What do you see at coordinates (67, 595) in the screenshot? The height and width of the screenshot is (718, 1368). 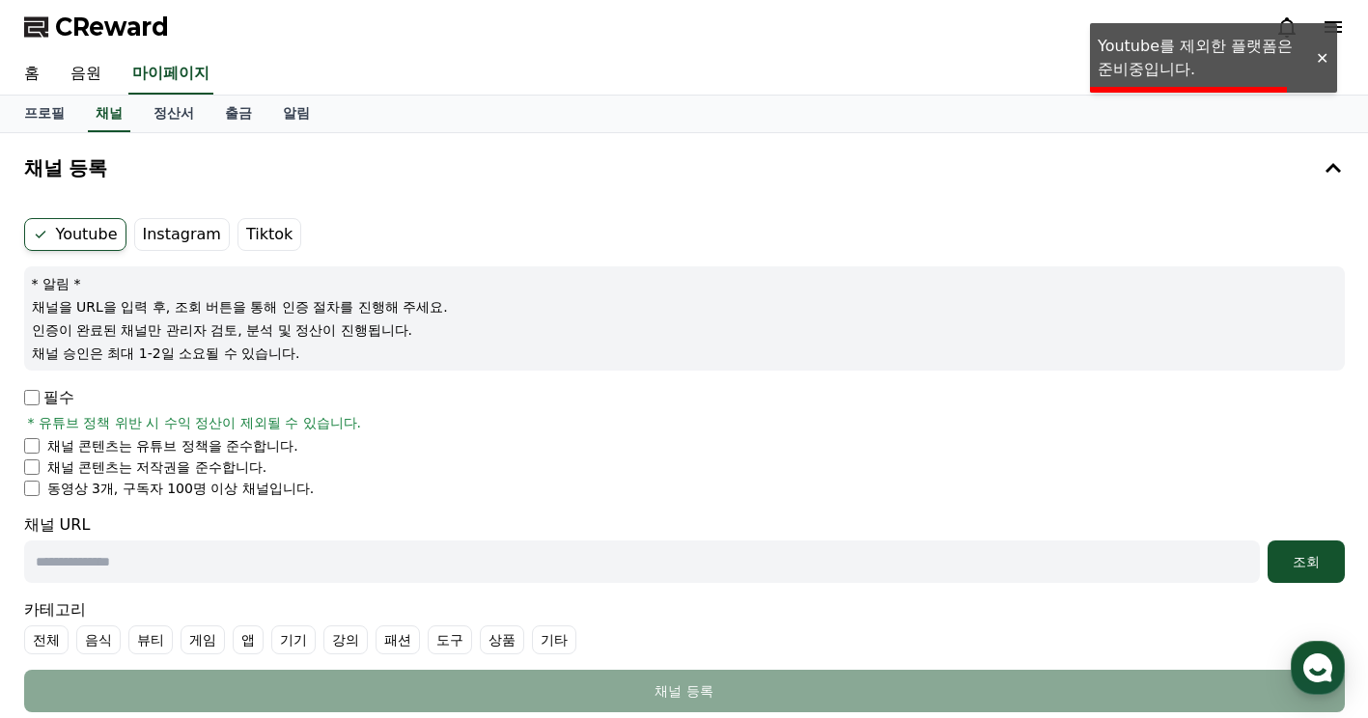 I see `span: 홈` at bounding box center [67, 595].